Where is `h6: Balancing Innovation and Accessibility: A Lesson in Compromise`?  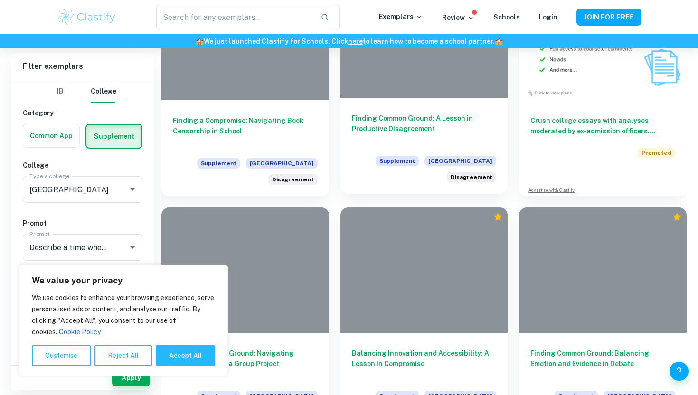 h6: Balancing Innovation and Accessibility: A Lesson in Compromise is located at coordinates (424, 364).